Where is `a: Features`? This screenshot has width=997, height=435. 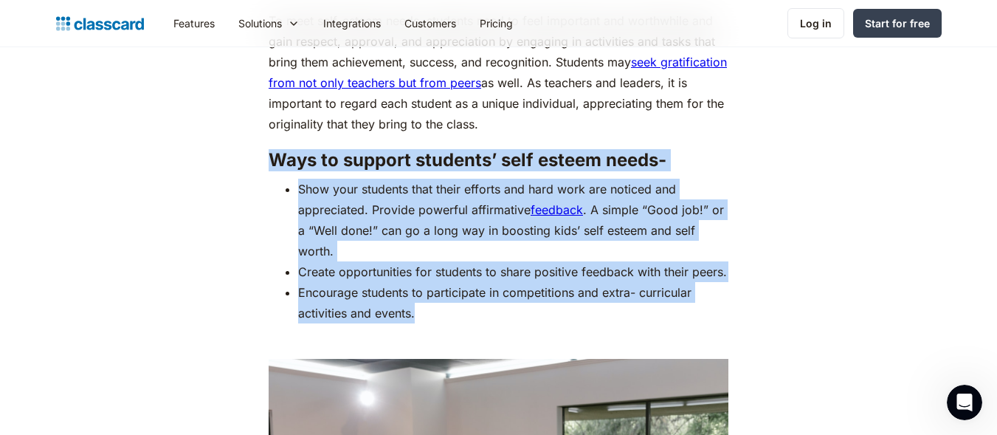
a: Features is located at coordinates (194, 23).